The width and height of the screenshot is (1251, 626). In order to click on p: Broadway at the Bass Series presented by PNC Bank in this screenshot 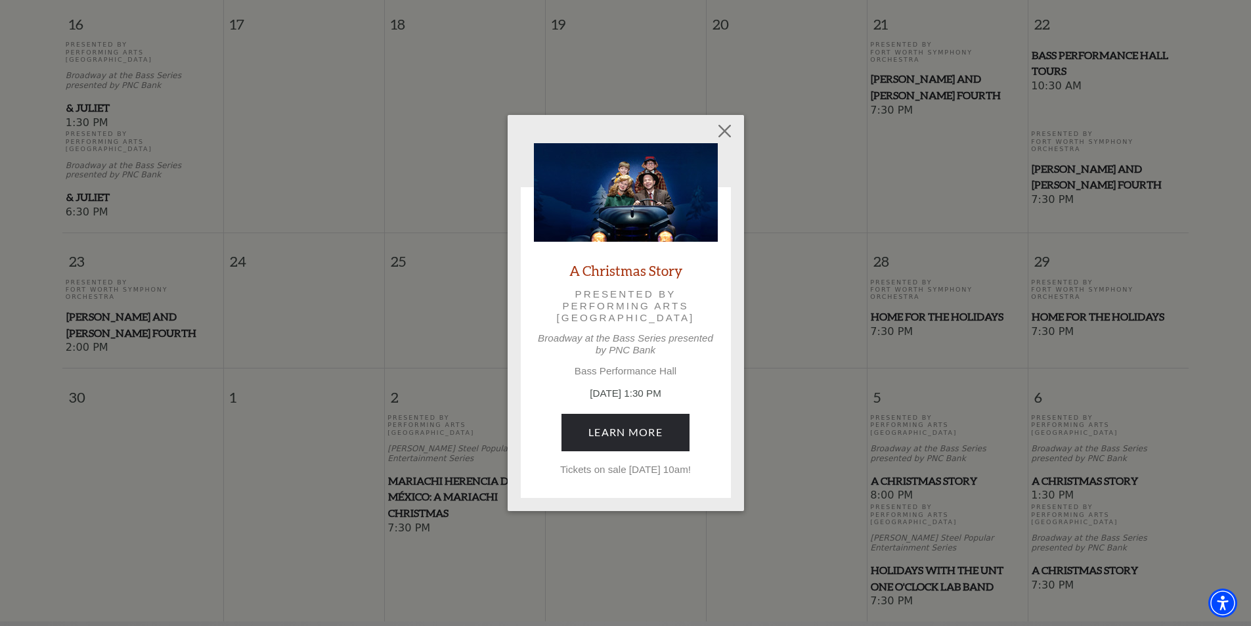, I will do `click(626, 344)`.